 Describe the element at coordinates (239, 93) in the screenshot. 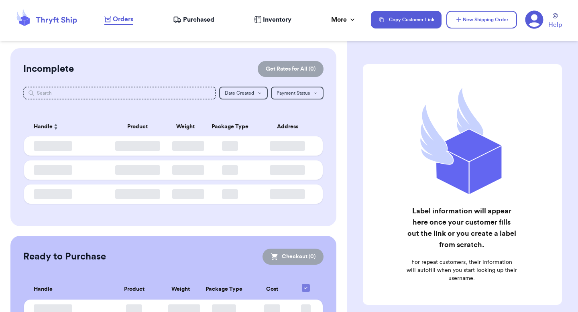

I see `span: Date Created` at that location.